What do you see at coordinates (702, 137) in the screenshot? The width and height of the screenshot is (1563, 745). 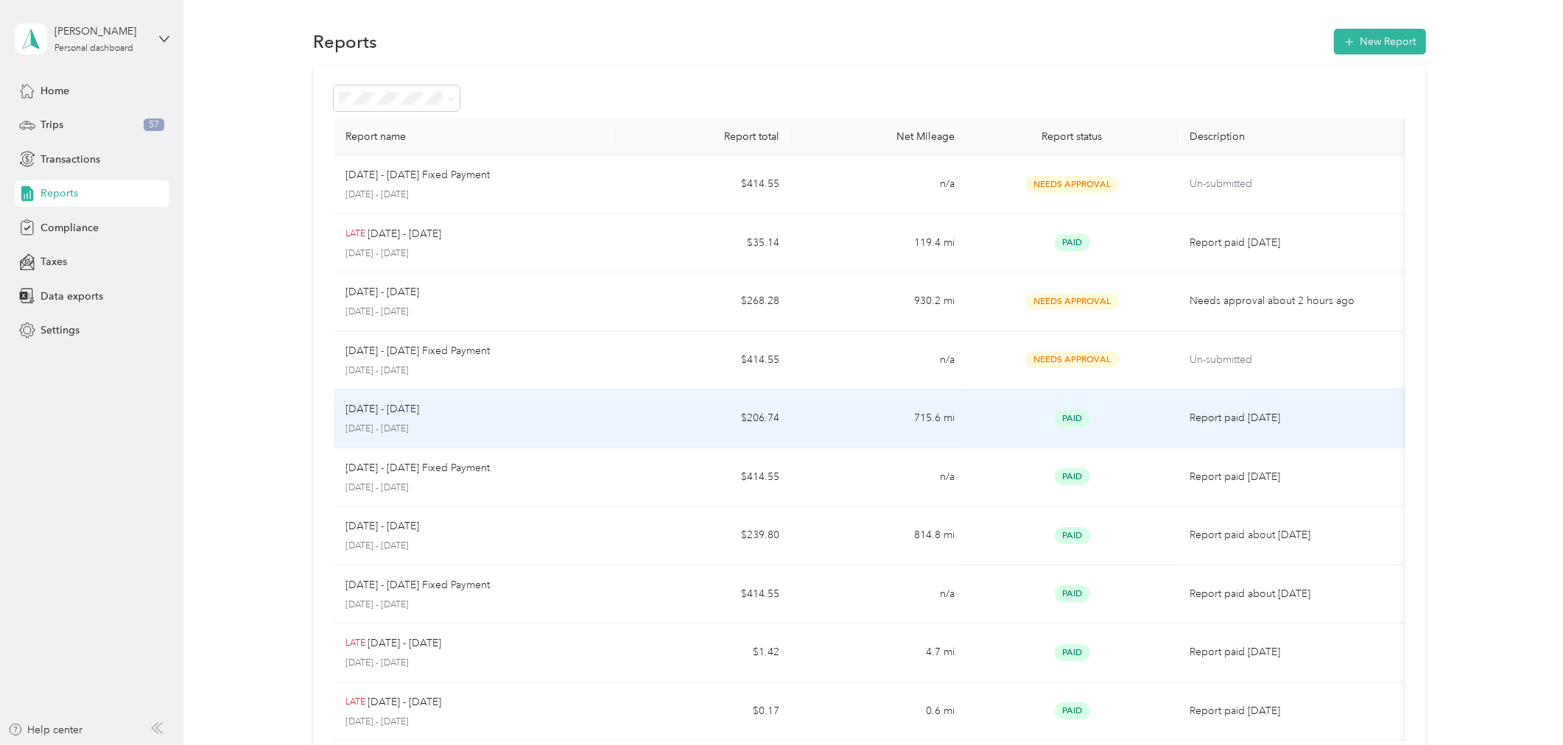 I see `th: Report total` at bounding box center [702, 137].